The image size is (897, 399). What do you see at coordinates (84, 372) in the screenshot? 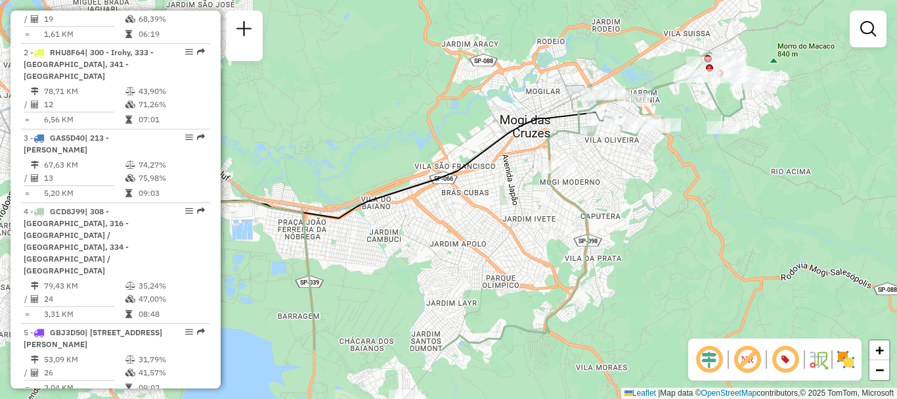
I see `td: 26` at bounding box center [84, 372].